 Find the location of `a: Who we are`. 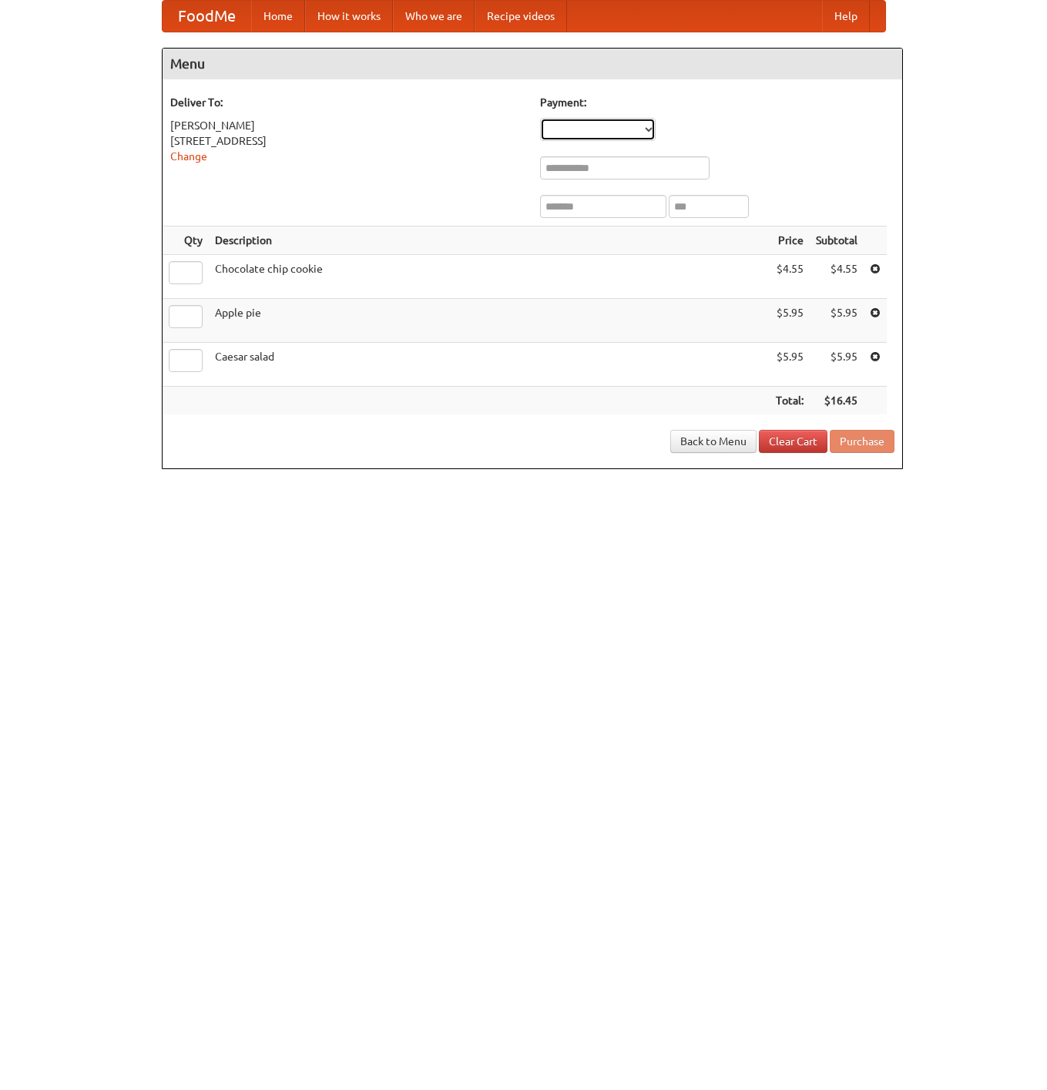

a: Who we are is located at coordinates (434, 16).